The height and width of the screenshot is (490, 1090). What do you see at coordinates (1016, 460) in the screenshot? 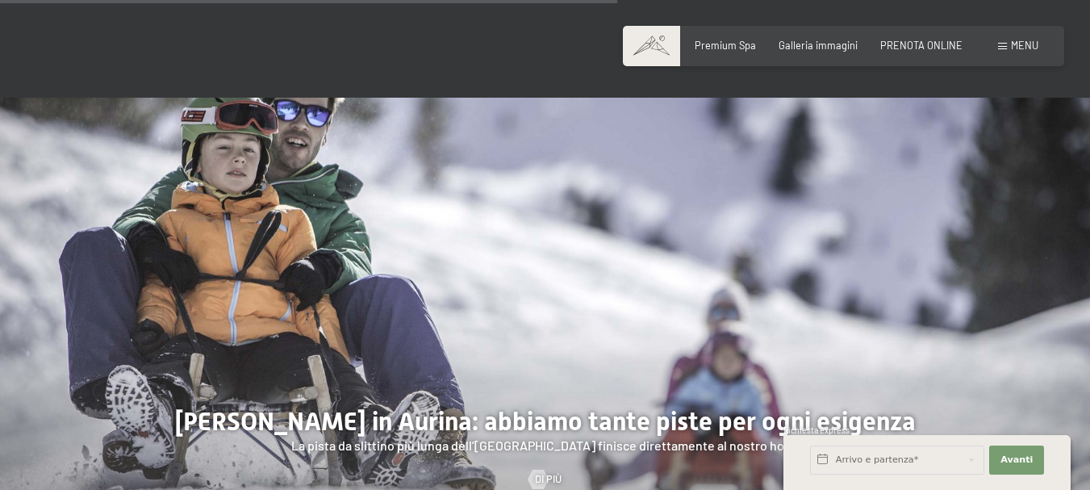
I see `button: Avanti` at bounding box center [1016, 460].